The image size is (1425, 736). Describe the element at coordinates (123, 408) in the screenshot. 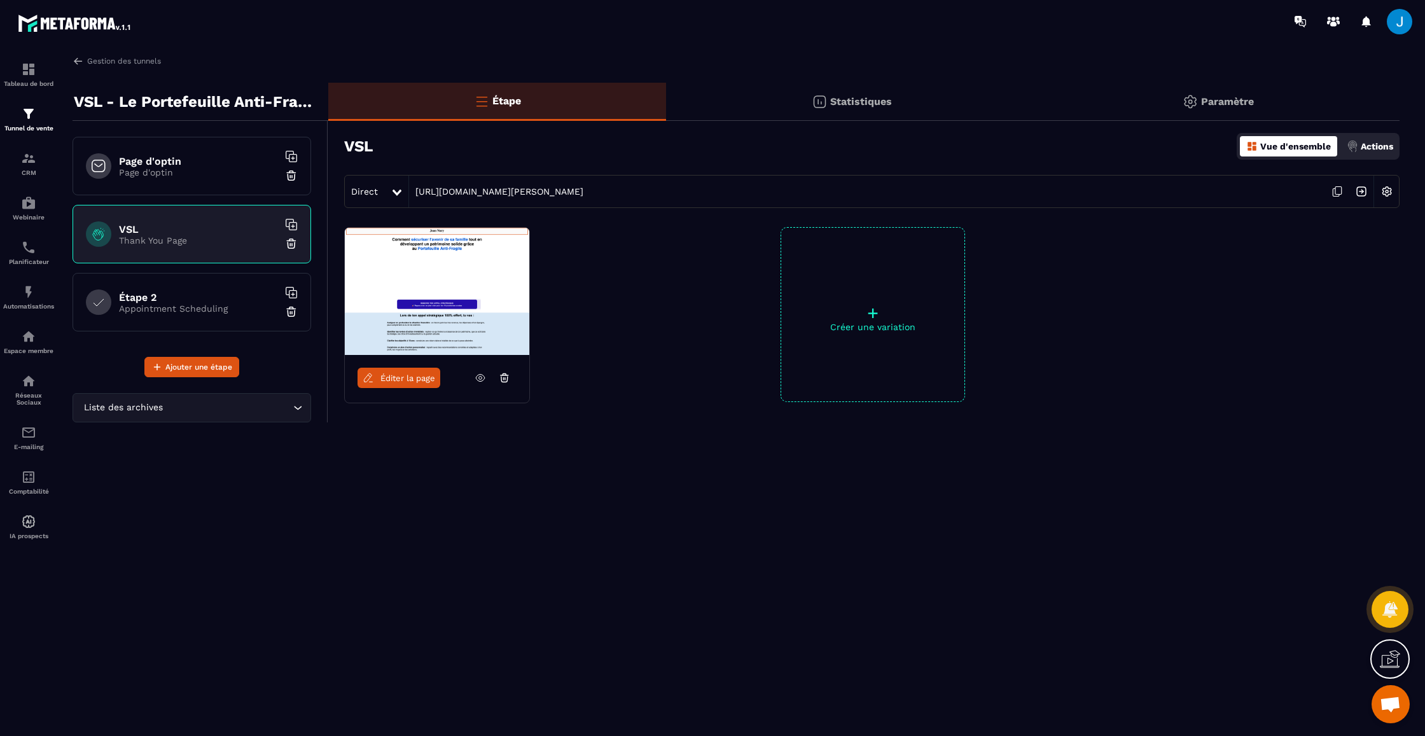

I see `span: Liste des archives` at that location.